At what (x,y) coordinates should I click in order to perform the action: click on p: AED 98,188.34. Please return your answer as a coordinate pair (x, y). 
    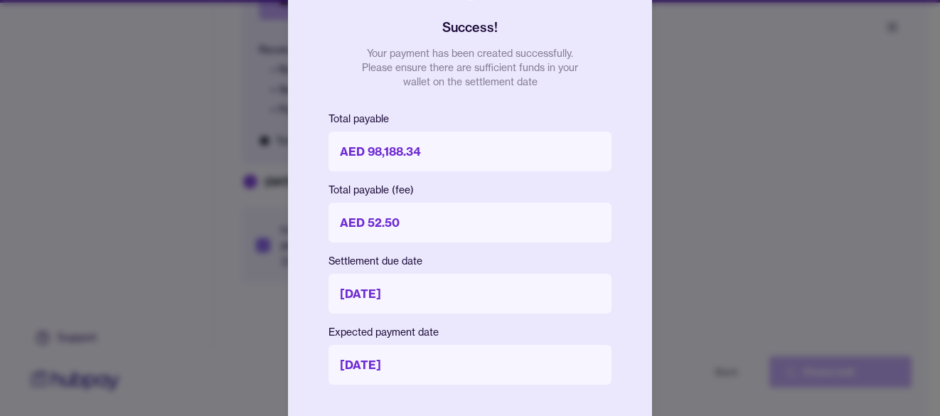
    Looking at the image, I should click on (470, 151).